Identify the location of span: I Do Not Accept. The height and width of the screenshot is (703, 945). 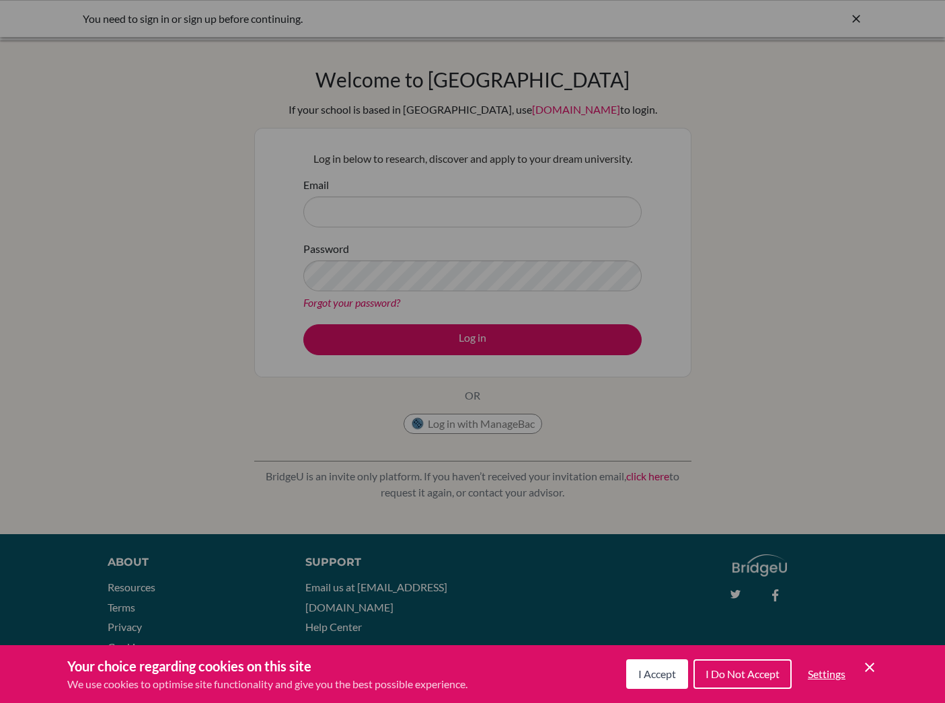
(743, 673).